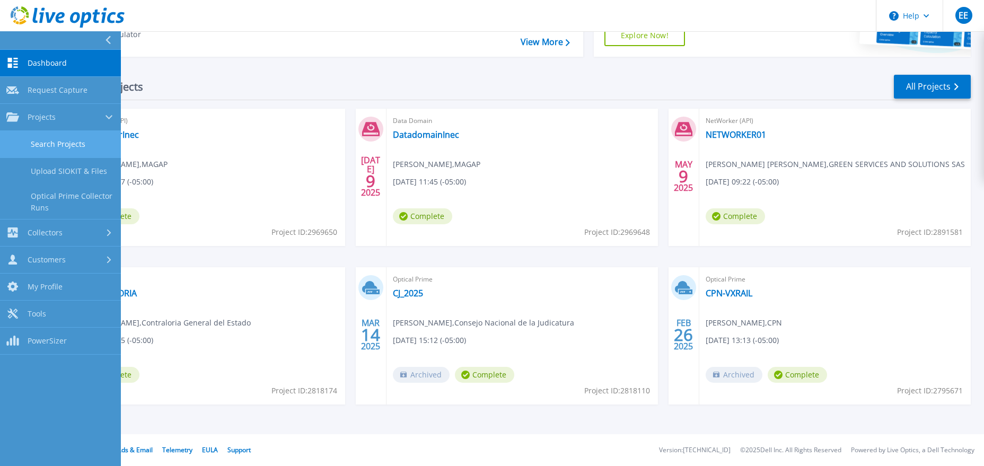 This screenshot has height=466, width=984. Describe the element at coordinates (791, 450) in the screenshot. I see `li: © 2025 Dell Inc. All Rights Reserved` at that location.